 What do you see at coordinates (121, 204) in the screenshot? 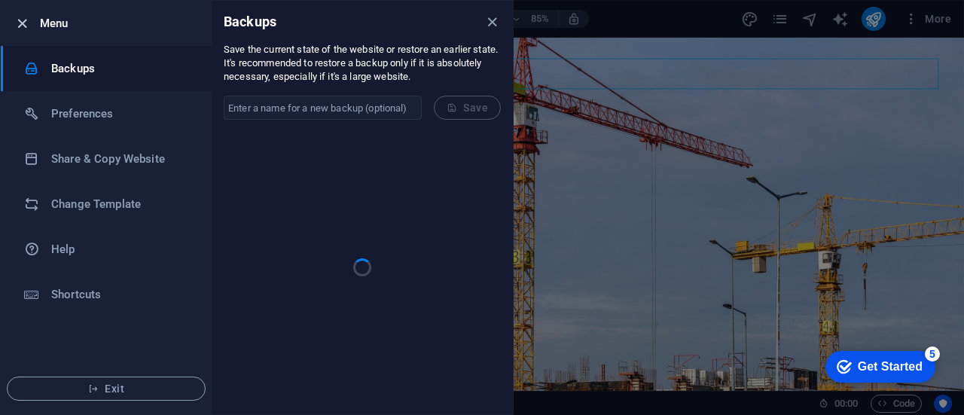
I see `h6: Change Template` at bounding box center [121, 204].